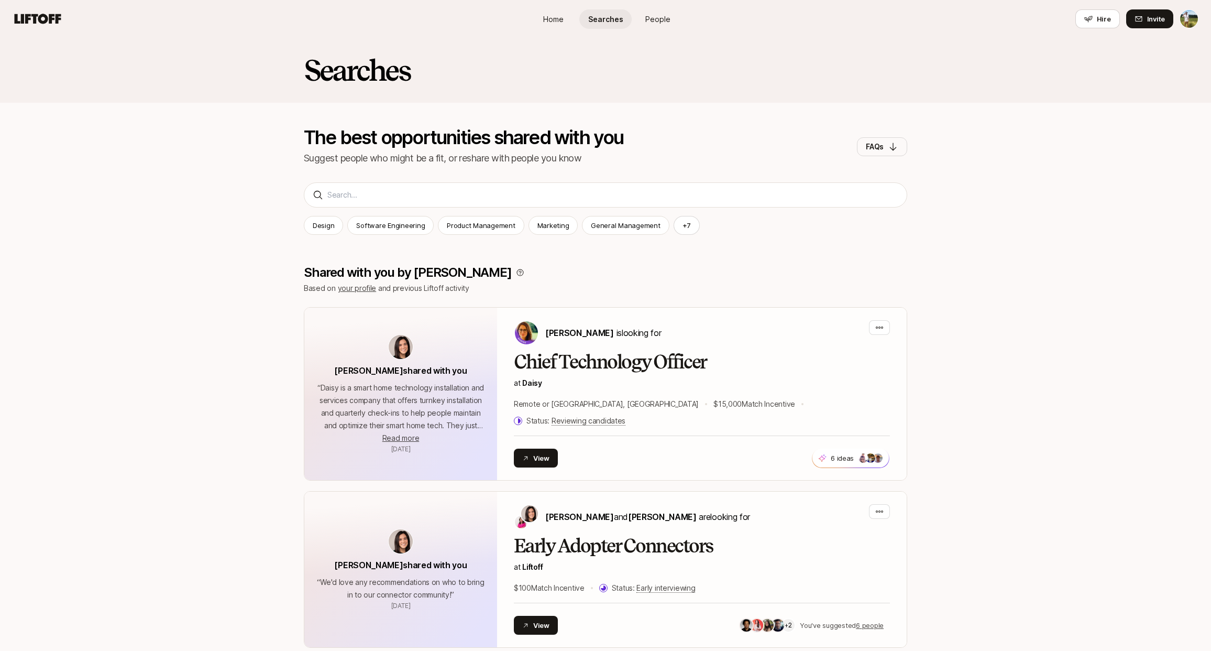 This screenshot has width=1211, height=651. Describe the element at coordinates (687, 225) in the screenshot. I see `button: +7` at that location.